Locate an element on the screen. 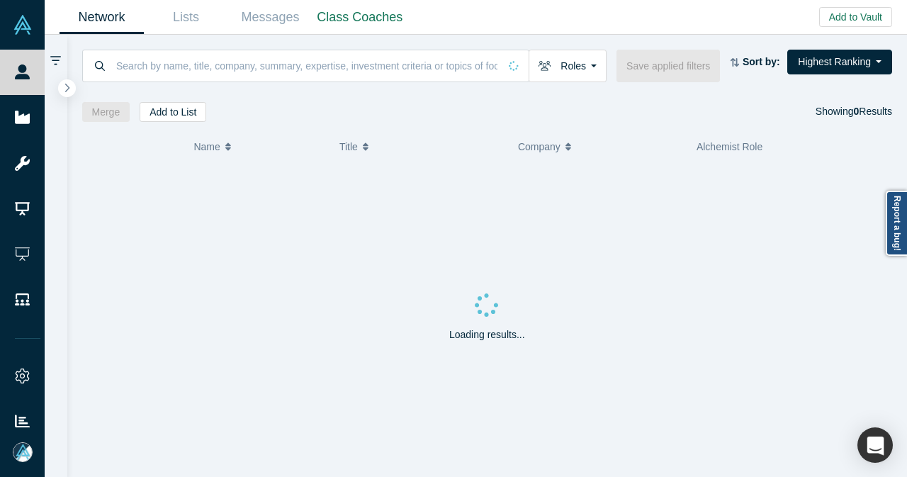 The height and width of the screenshot is (477, 907). button: Roles is located at coordinates (567, 66).